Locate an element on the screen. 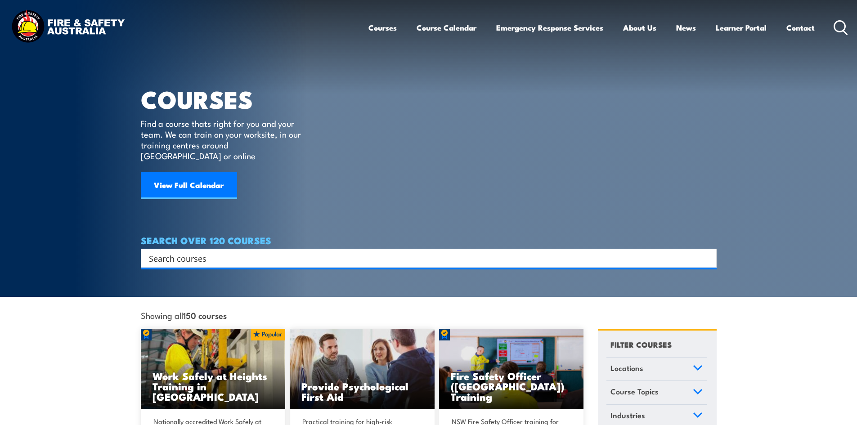 The image size is (857, 425). a: About Us is located at coordinates (640, 27).